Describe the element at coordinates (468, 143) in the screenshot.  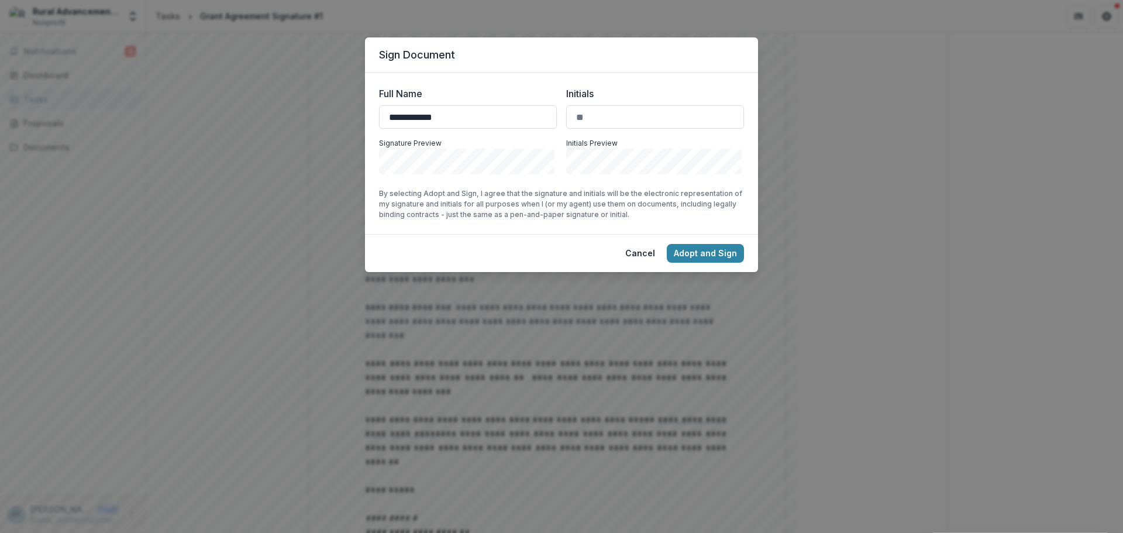
I see `p: Signature Preview` at that location.